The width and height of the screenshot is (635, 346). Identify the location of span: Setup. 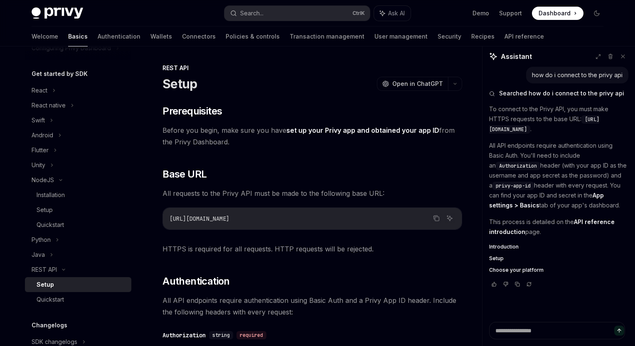
(496, 259).